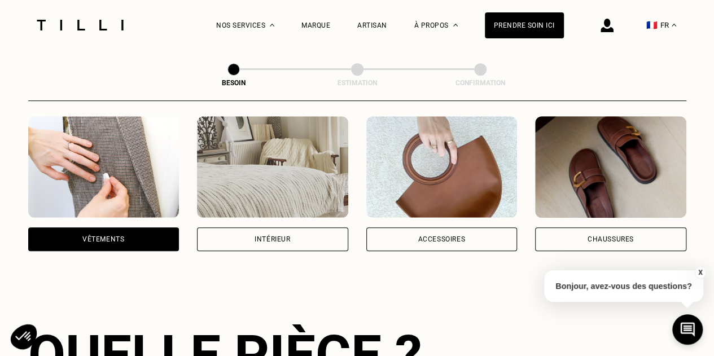  What do you see at coordinates (80, 25) in the screenshot?
I see `img: Logo du service de couturière Tilli` at bounding box center [80, 25].